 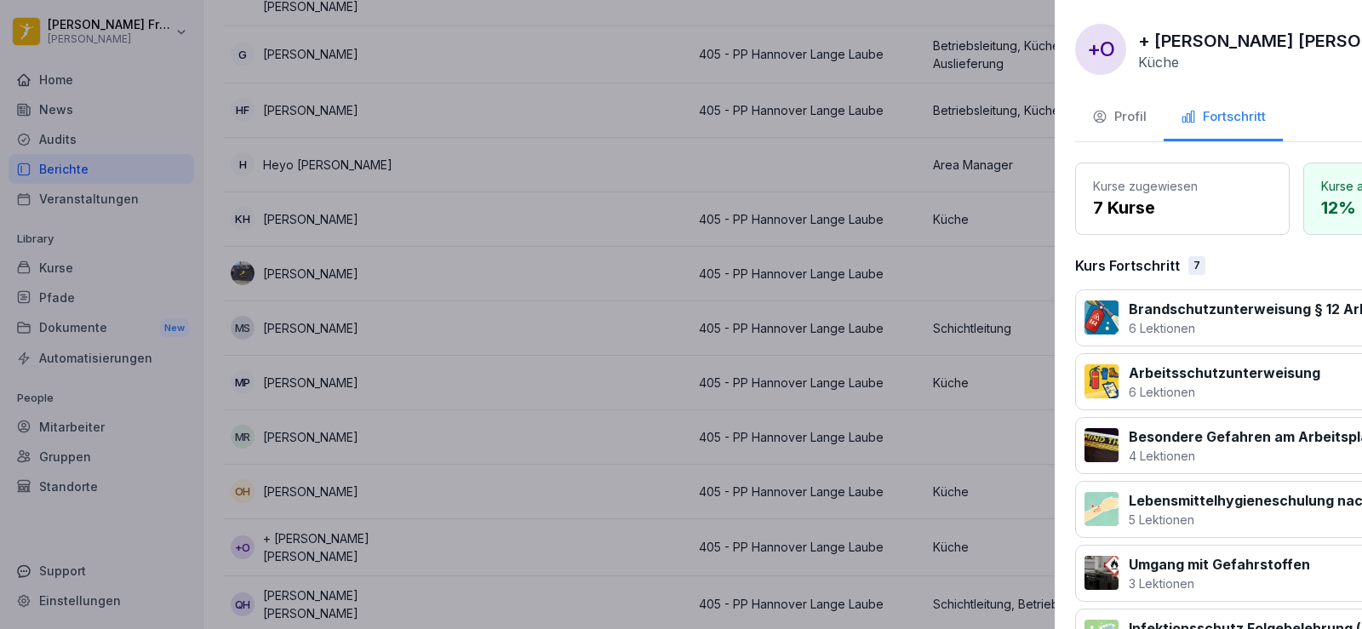 I want to click on p: Umgang mit Gefahrstoffen, so click(x=1219, y=564).